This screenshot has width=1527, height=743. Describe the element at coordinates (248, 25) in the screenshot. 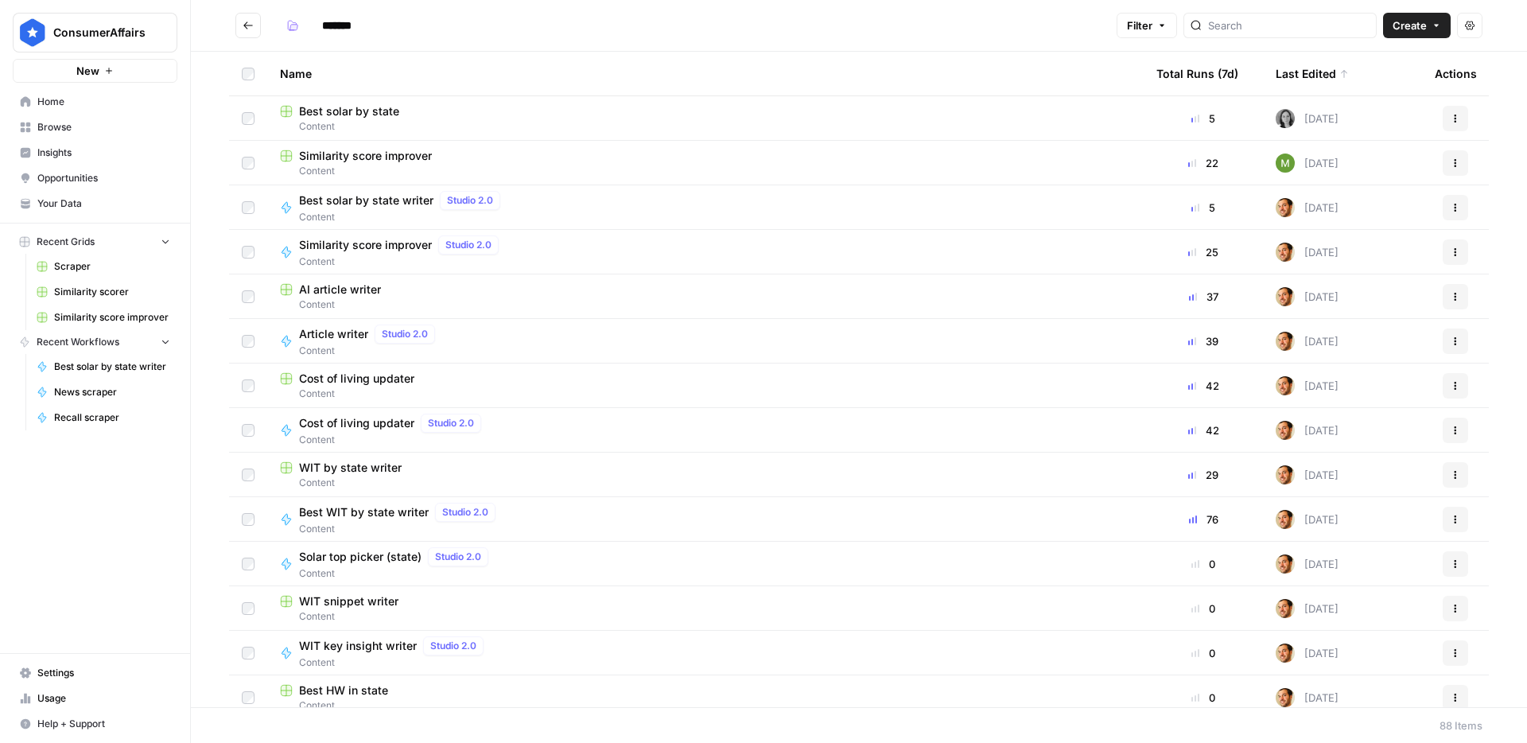

I see `button: Go back` at that location.